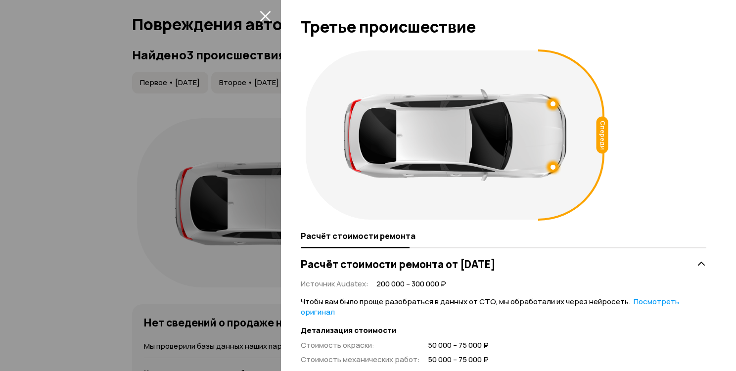  Describe the element at coordinates (337, 345) in the screenshot. I see `span: Стоимость окраски :` at that location.